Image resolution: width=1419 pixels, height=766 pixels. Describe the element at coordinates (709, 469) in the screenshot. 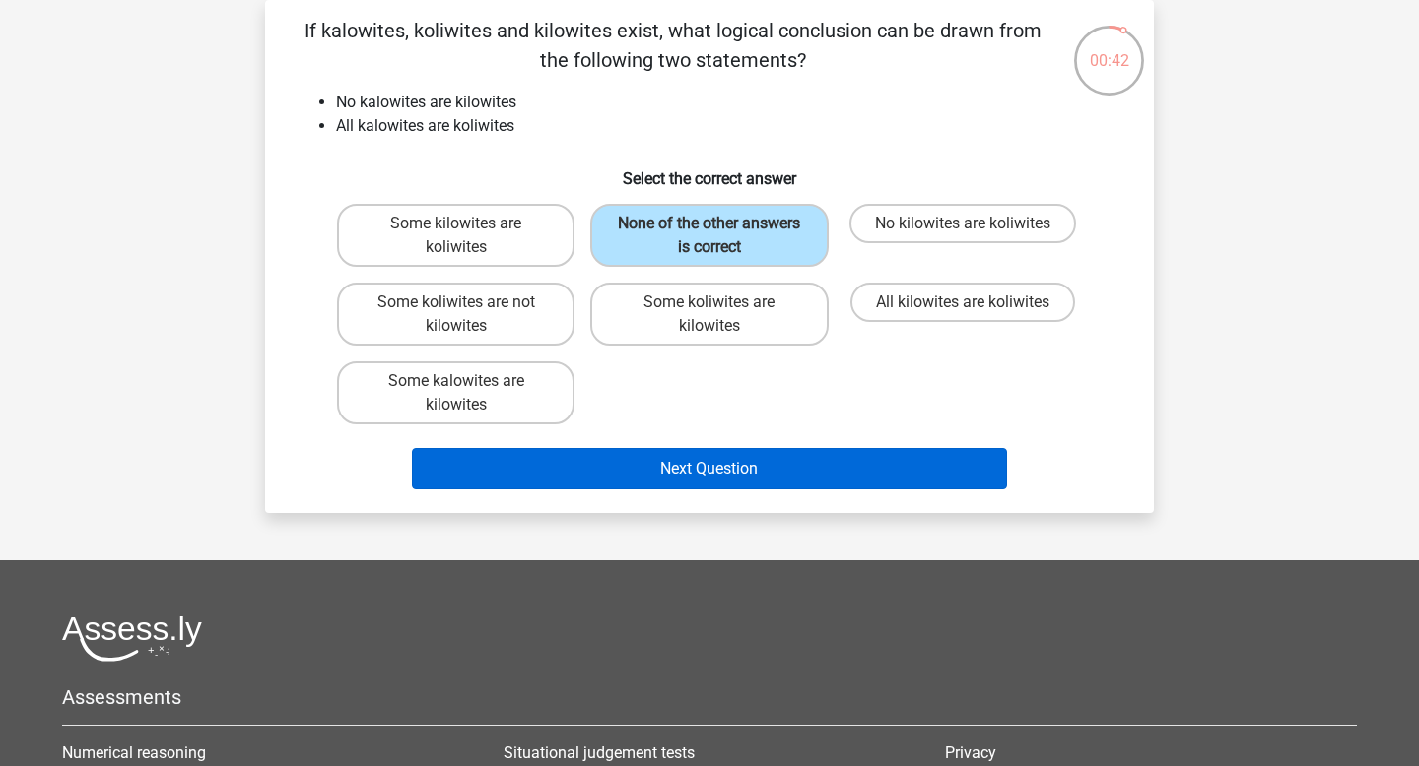

I see `button: Next Question` at that location.